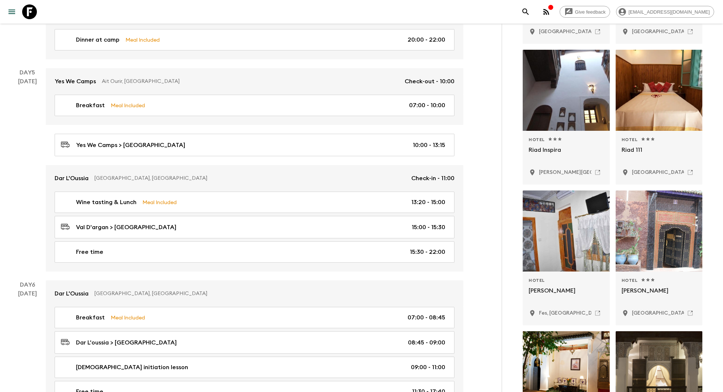  I want to click on p: 07:00 - 08:45, so click(426, 318).